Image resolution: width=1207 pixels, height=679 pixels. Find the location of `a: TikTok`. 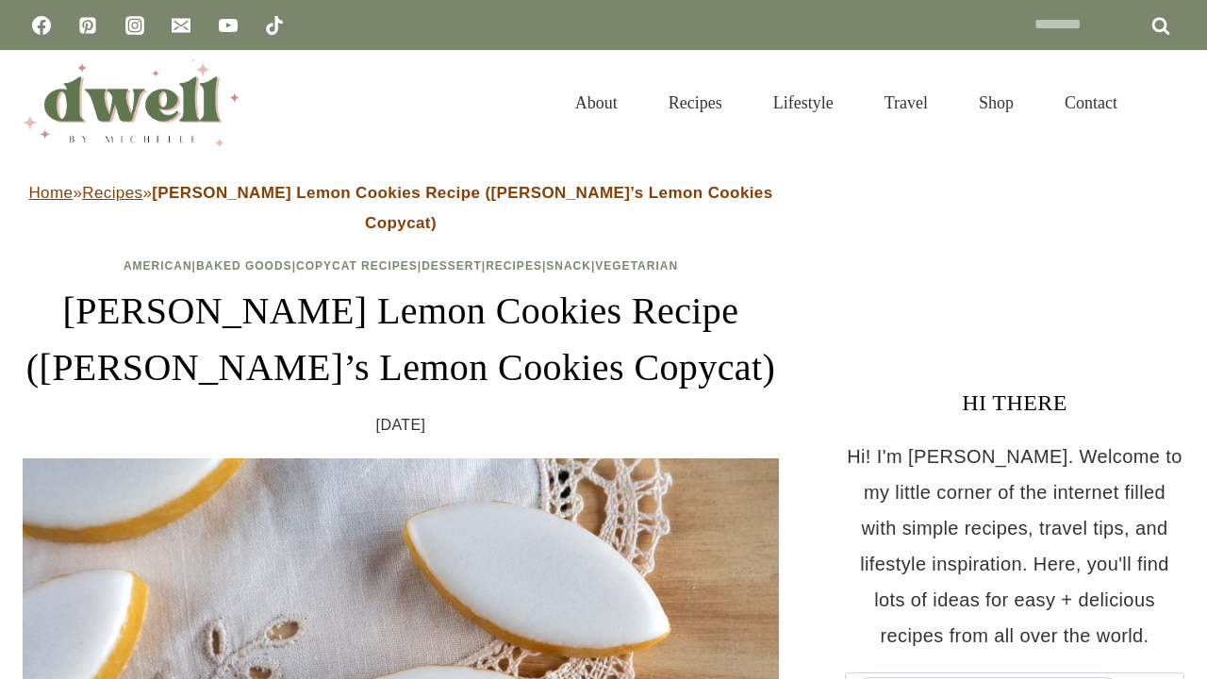

a: TikTok is located at coordinates (275, 25).